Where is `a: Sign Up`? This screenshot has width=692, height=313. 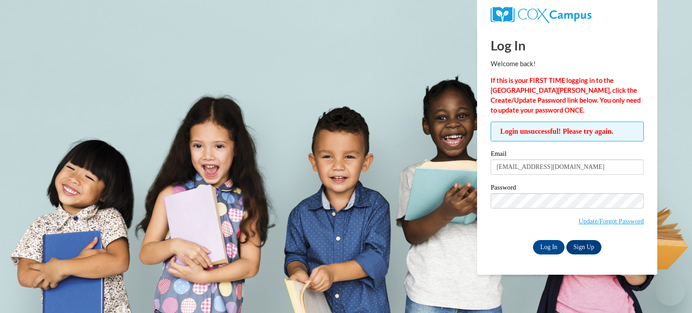 a: Sign Up is located at coordinates (584, 247).